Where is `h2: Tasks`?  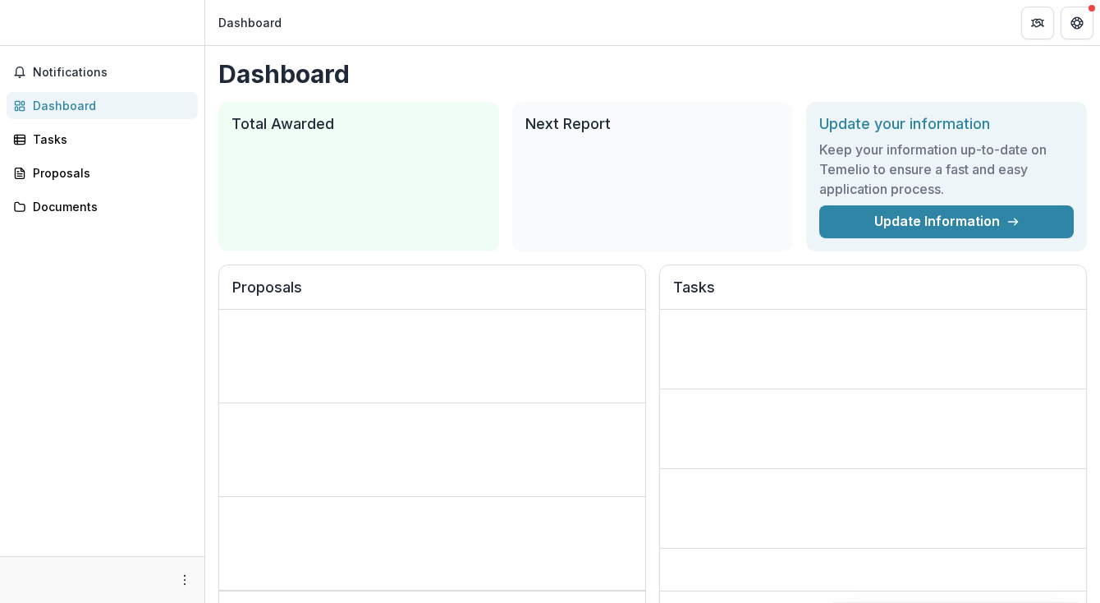 h2: Tasks is located at coordinates (873, 294).